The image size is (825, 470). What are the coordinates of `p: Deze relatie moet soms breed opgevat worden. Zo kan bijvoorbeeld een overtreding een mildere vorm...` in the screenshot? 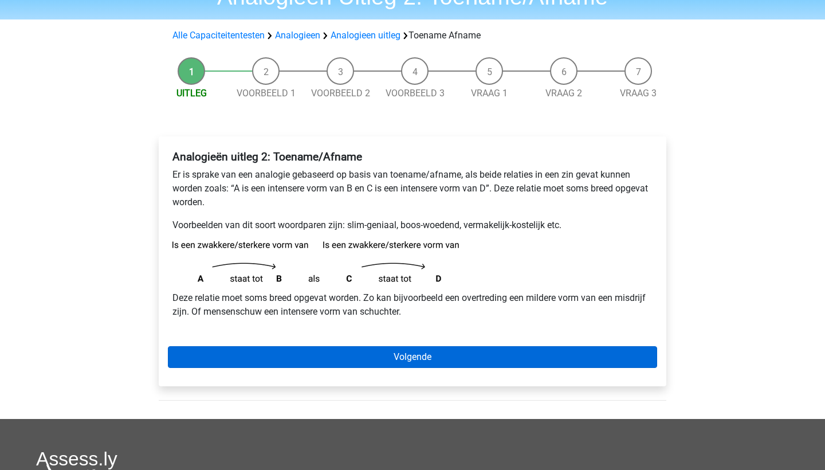 It's located at (412, 305).